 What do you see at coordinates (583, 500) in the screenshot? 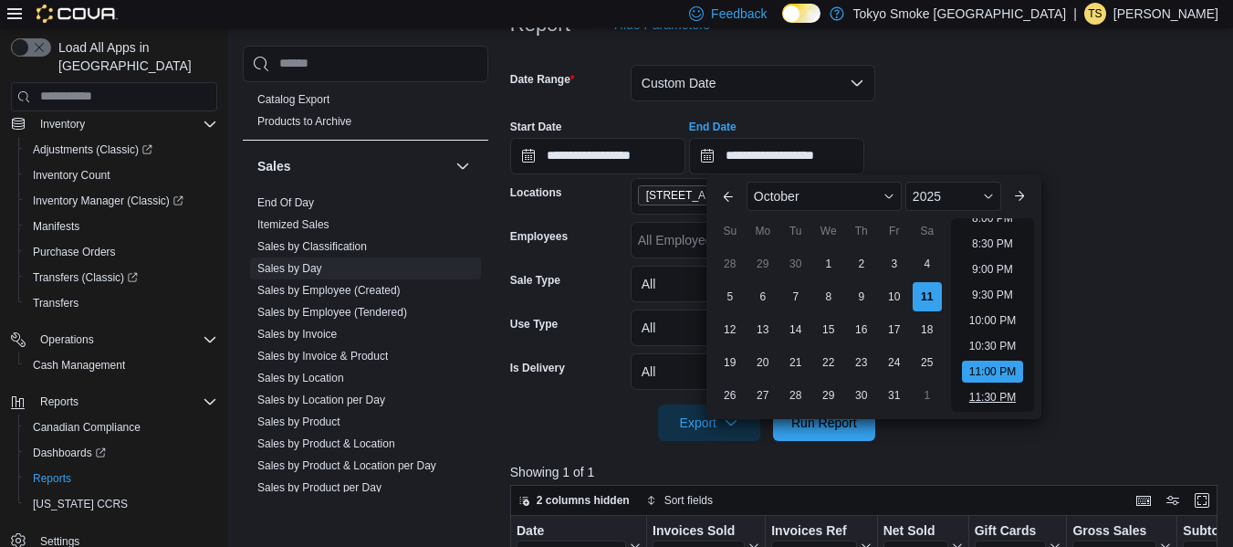
I see `span: 2 columns hidden` at bounding box center [583, 500].